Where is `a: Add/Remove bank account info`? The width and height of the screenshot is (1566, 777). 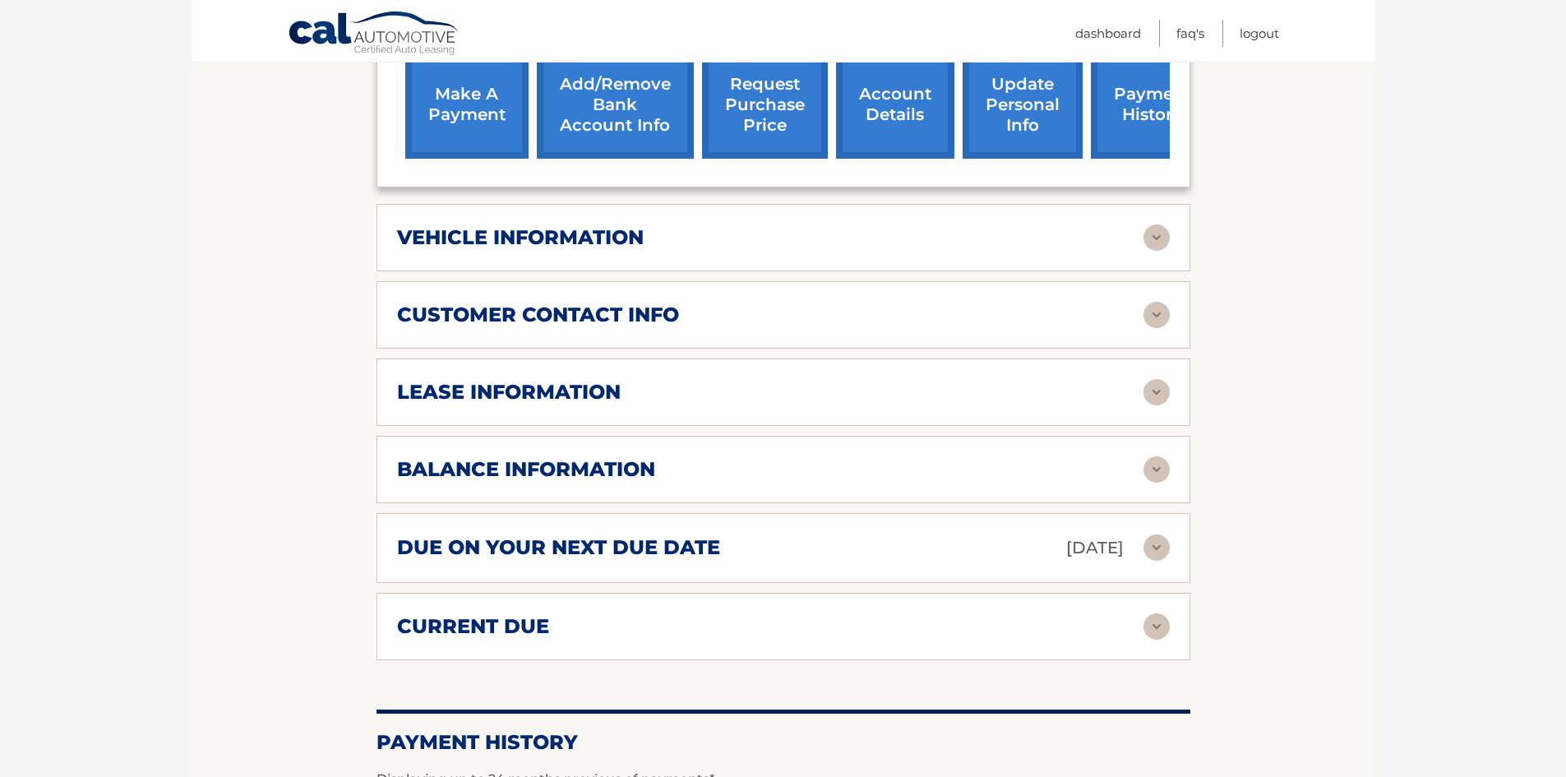
a: Add/Remove bank account info is located at coordinates (615, 104).